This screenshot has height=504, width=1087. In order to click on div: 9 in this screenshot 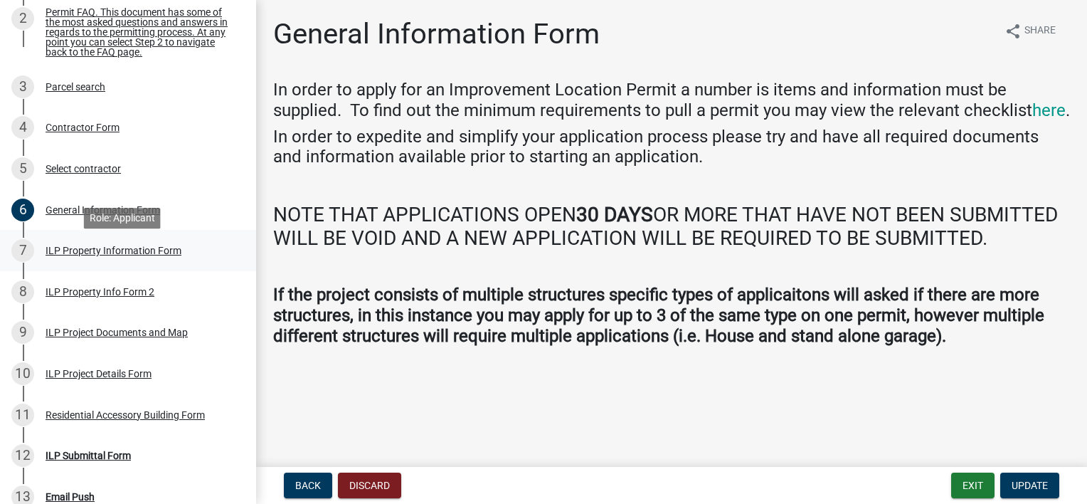, I will do `click(23, 332)`.